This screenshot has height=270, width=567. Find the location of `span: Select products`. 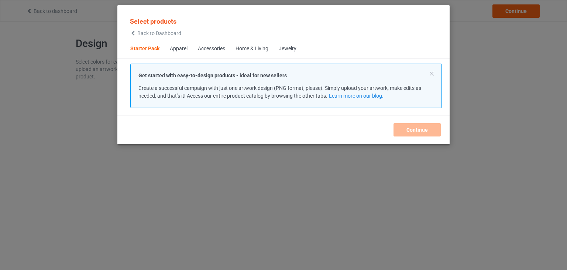

span: Select products is located at coordinates (153, 21).